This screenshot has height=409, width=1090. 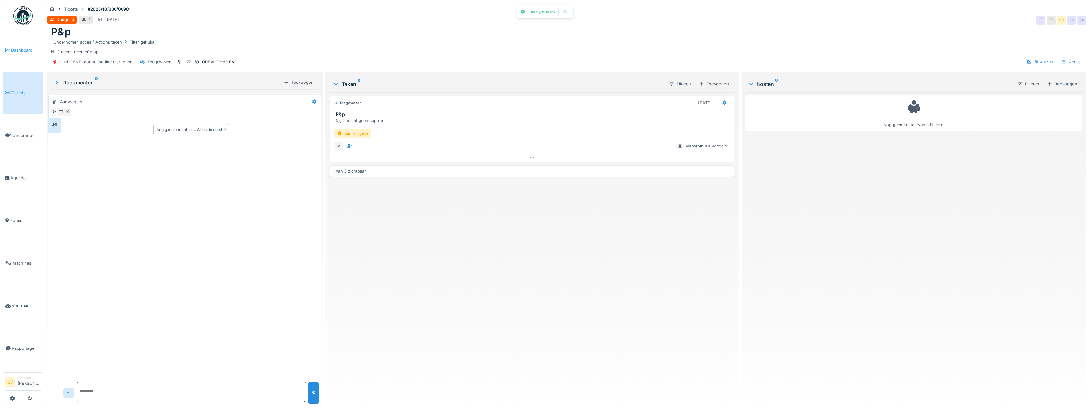 I want to click on span: Machines, so click(x=26, y=263).